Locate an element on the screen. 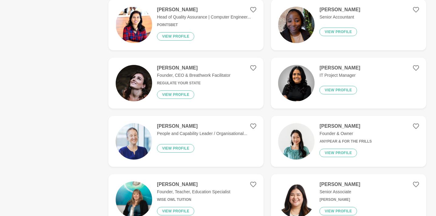 This screenshot has height=216, width=436. h6: PointsBet is located at coordinates (204, 25).